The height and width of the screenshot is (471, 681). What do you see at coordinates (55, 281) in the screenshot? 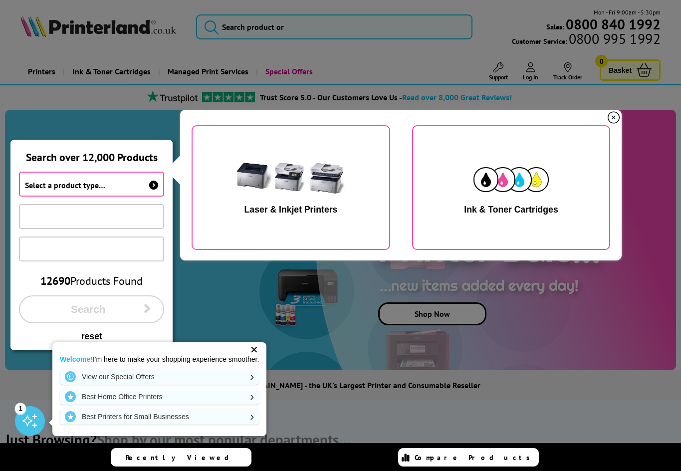
I see `span: 12690` at bounding box center [55, 281].